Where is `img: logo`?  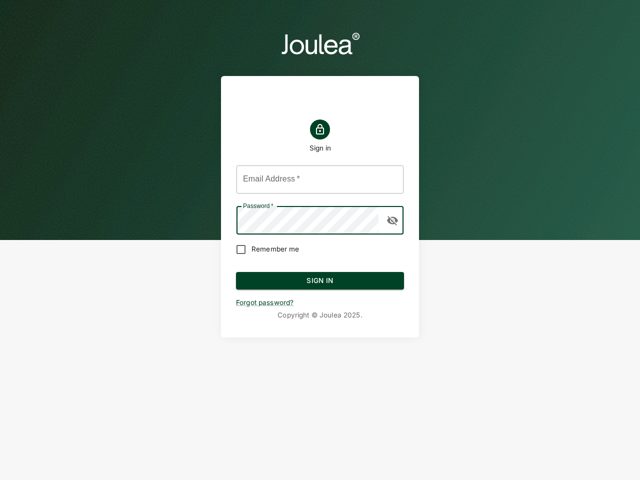 img: logo is located at coordinates (320, 43).